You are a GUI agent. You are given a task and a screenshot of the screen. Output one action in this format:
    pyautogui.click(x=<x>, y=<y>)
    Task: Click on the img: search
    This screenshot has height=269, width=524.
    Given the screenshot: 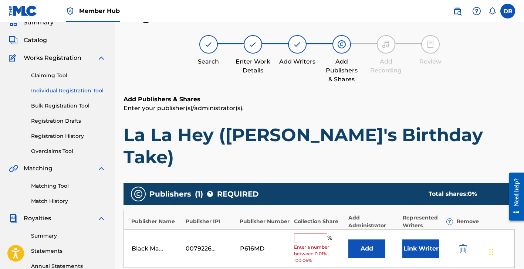 What is the action you would take?
    pyautogui.click(x=458, y=11)
    